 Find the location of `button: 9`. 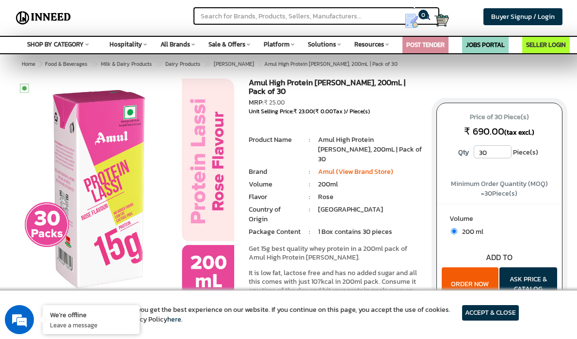

button: 9 is located at coordinates (141, 293).